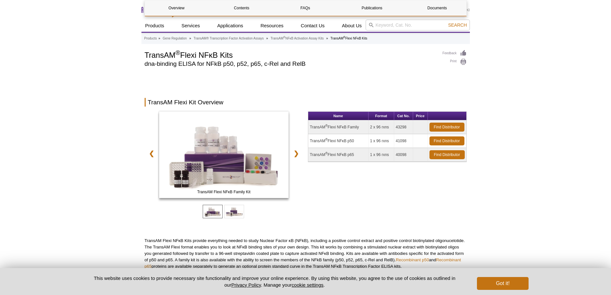 Image resolution: width=611 pixels, height=295 pixels. What do you see at coordinates (412, 259) in the screenshot?
I see `a: Recombinant p50` at bounding box center [412, 259].